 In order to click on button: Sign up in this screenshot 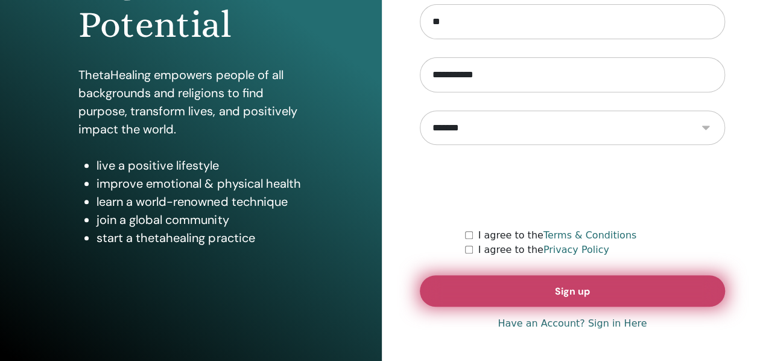, I will do `click(572, 291)`.